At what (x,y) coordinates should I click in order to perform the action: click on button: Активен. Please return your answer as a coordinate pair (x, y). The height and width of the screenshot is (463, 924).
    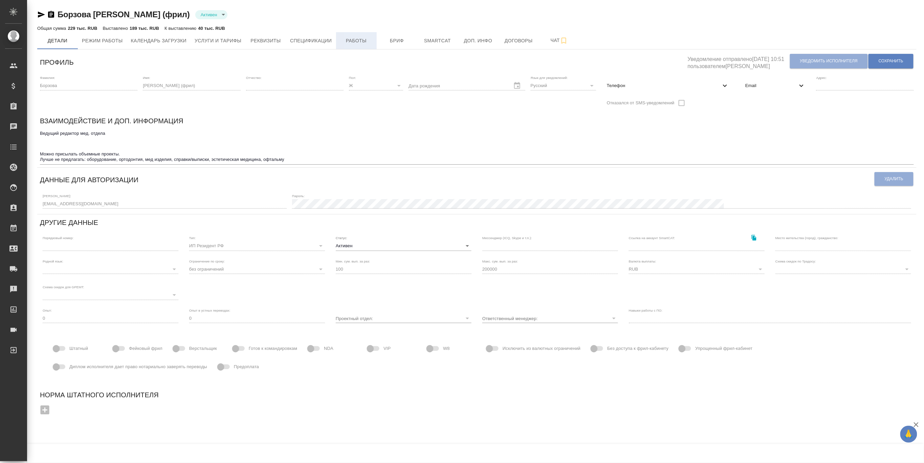
    Looking at the image, I should click on (209, 15).